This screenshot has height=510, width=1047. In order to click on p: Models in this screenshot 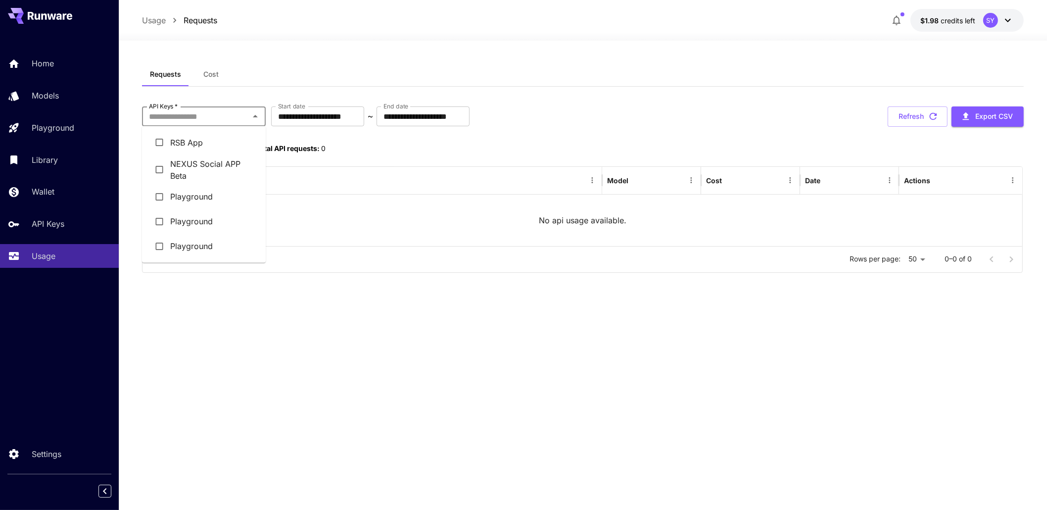, I will do `click(45, 95)`.